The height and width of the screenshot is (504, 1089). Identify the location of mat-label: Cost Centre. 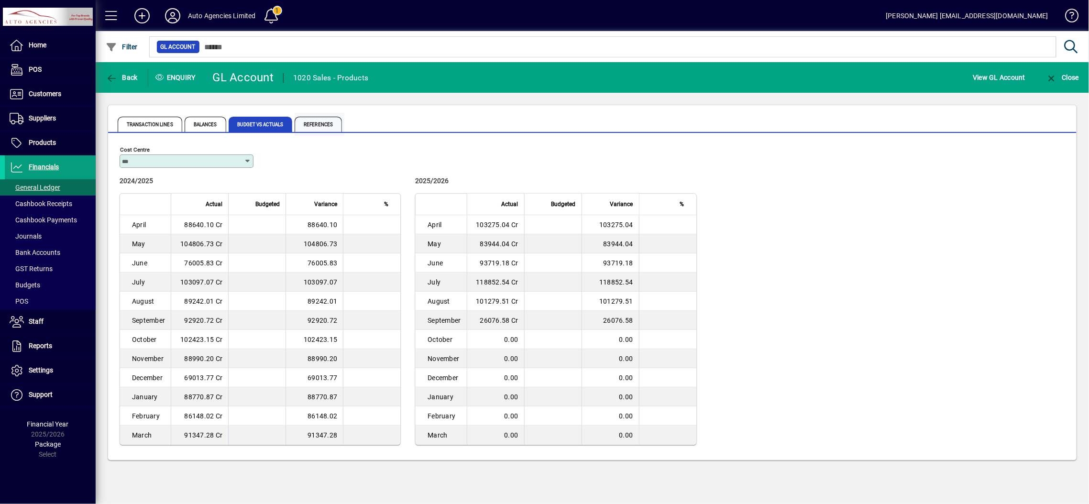
(135, 150).